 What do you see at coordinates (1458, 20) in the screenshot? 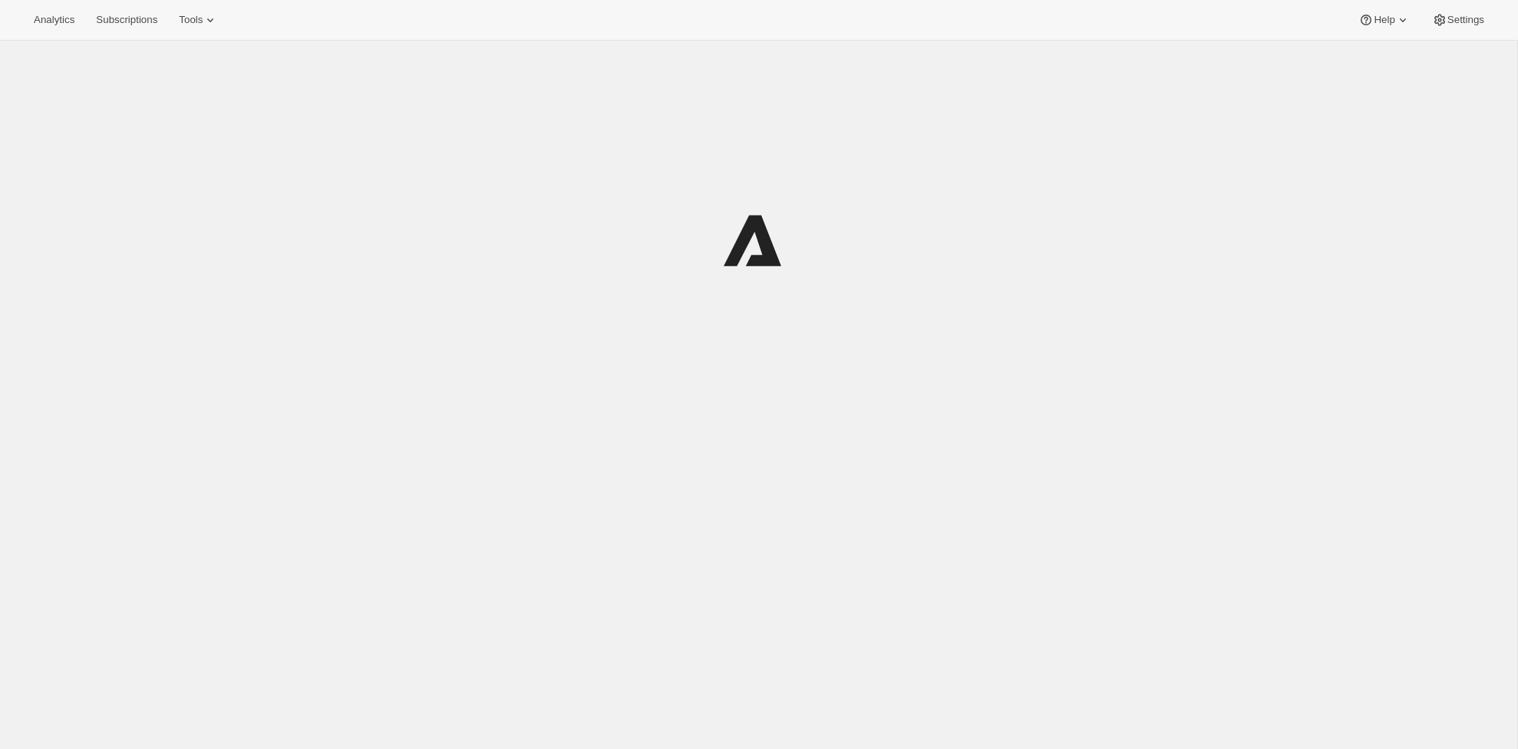
I see `button: Settings` at bounding box center [1458, 20].